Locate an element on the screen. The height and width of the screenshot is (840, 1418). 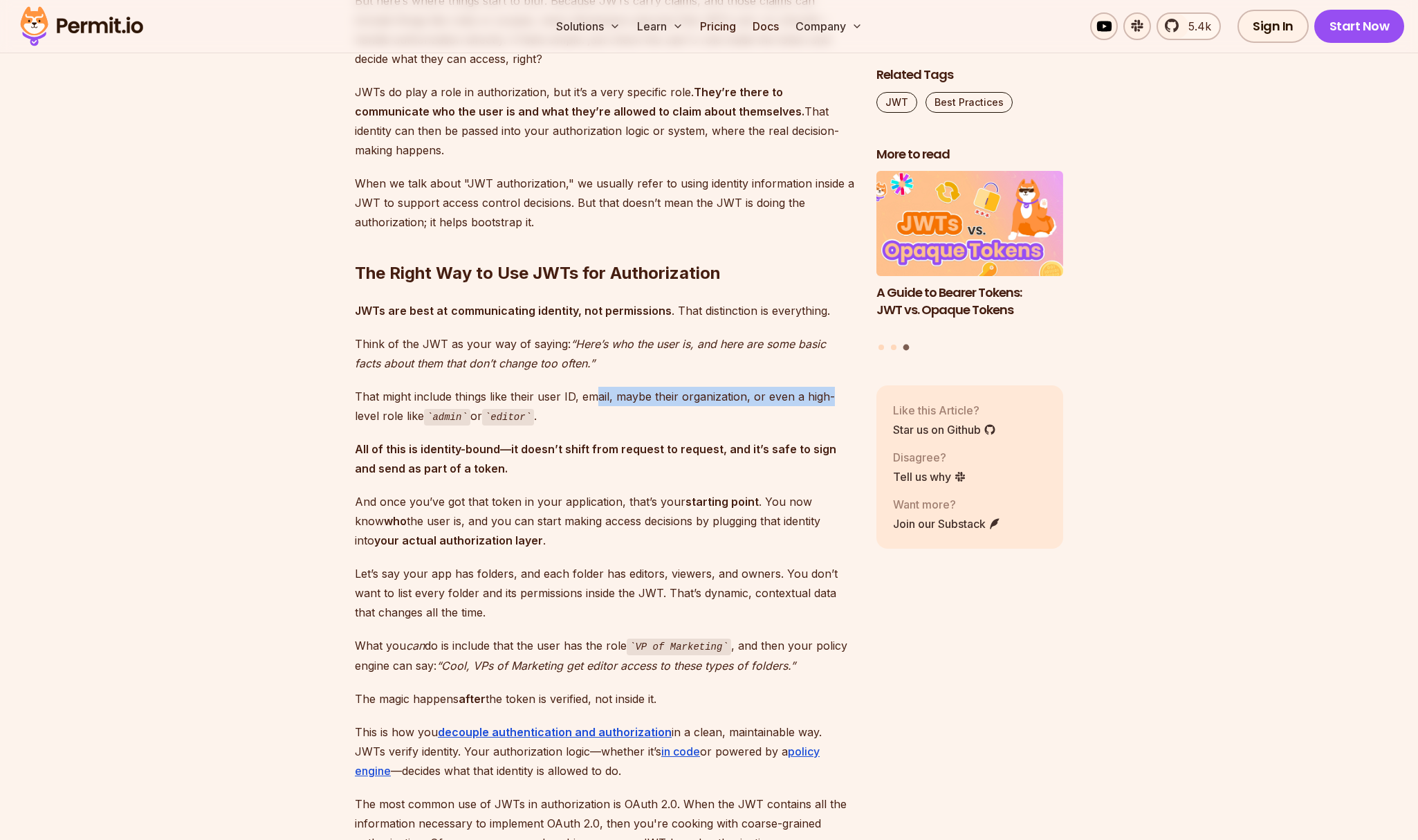
button: Learn is located at coordinates (660, 26).